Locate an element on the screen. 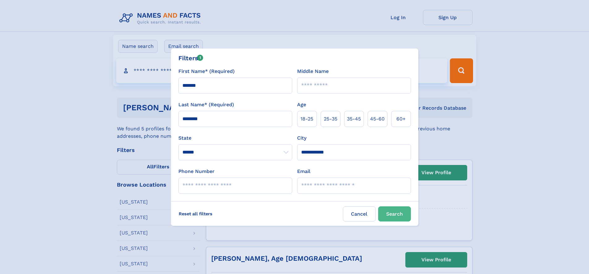  button: Search is located at coordinates (394, 214).